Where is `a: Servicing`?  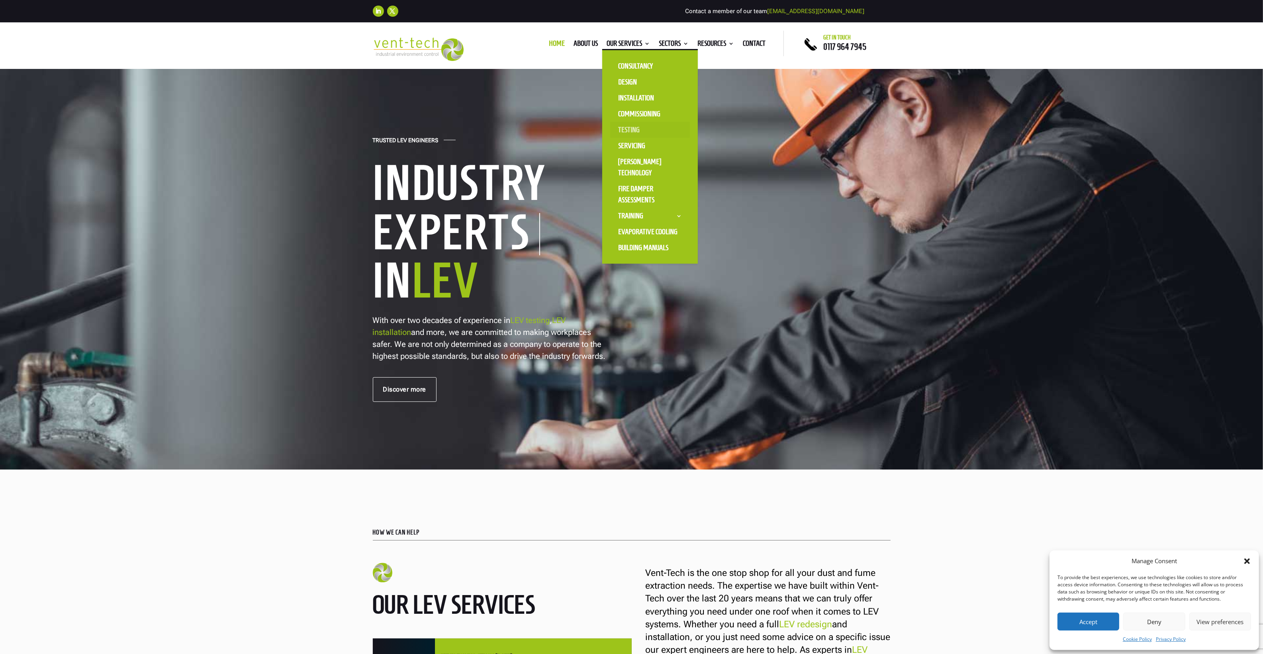 a: Servicing is located at coordinates (650, 146).